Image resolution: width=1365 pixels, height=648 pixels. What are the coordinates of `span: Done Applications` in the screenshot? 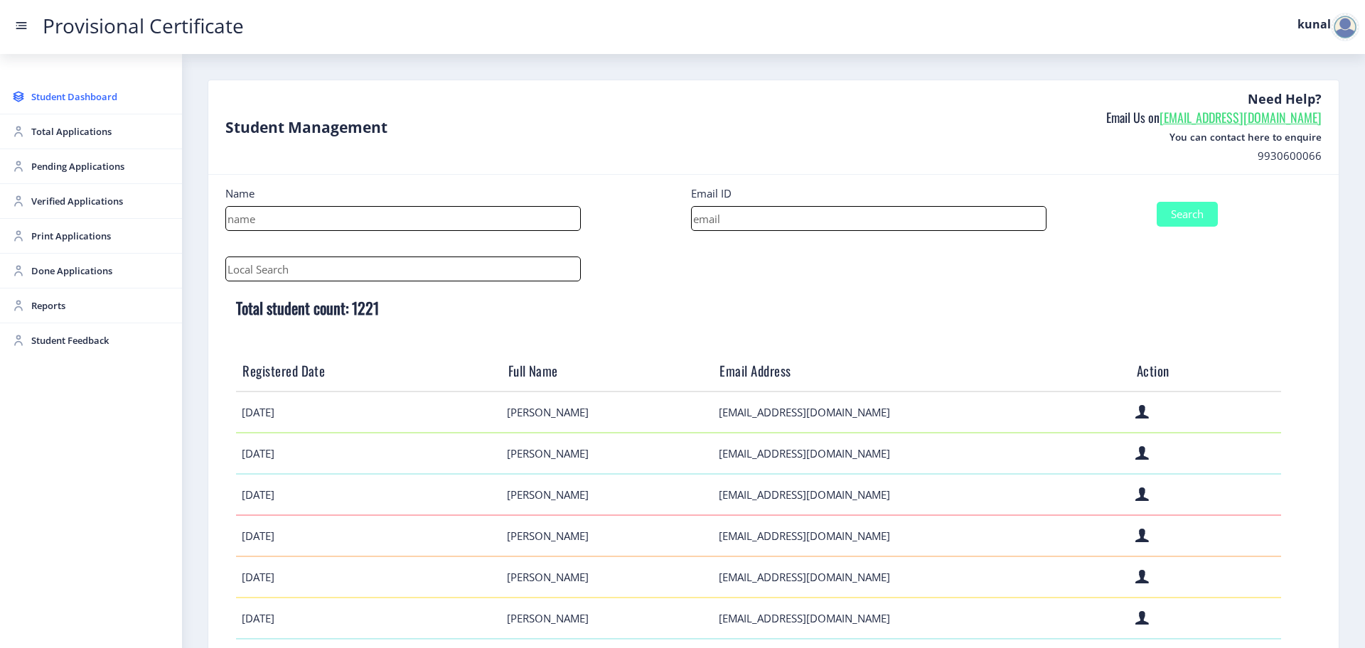 It's located at (101, 271).